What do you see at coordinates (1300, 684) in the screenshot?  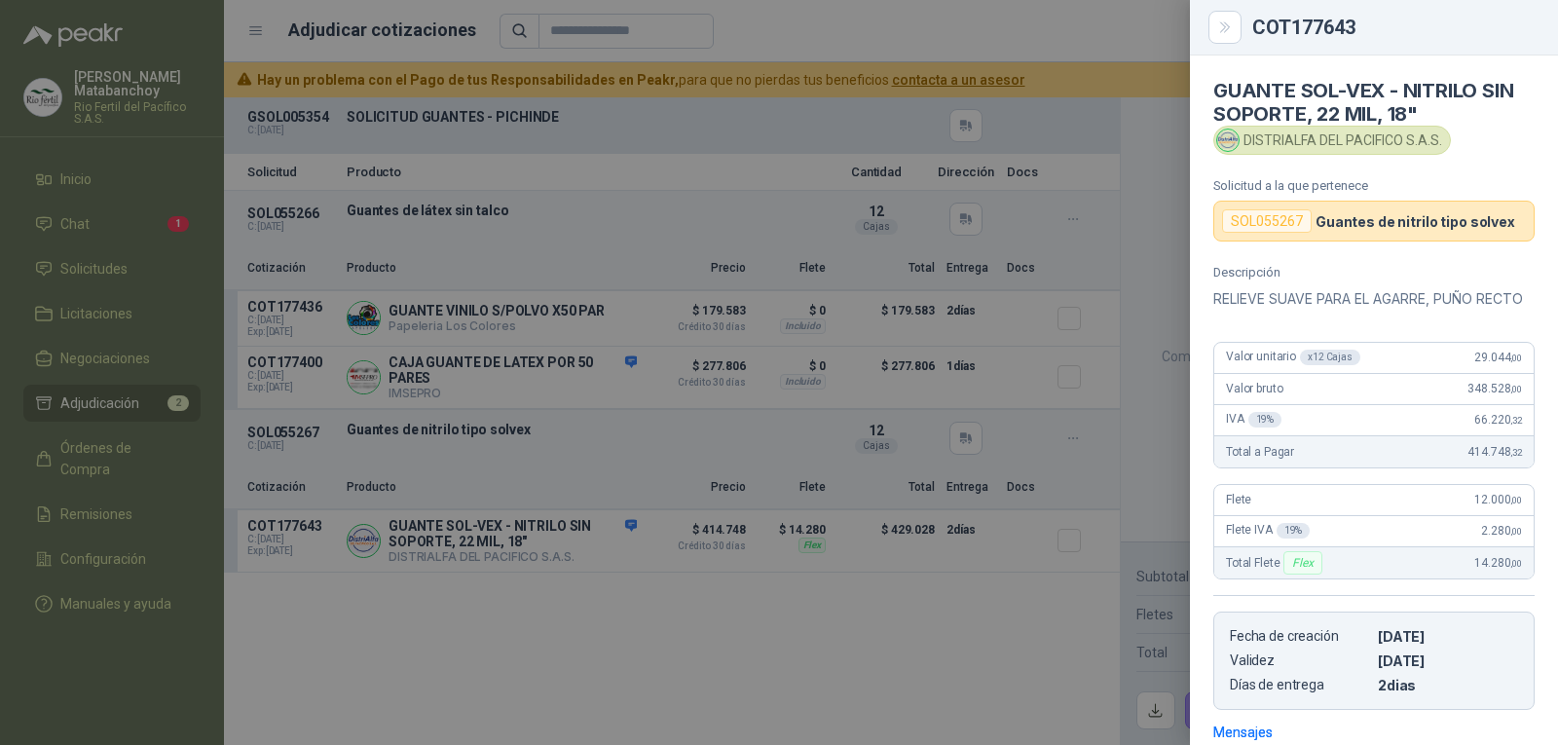 I see `p: Días de entrega` at bounding box center [1300, 684].